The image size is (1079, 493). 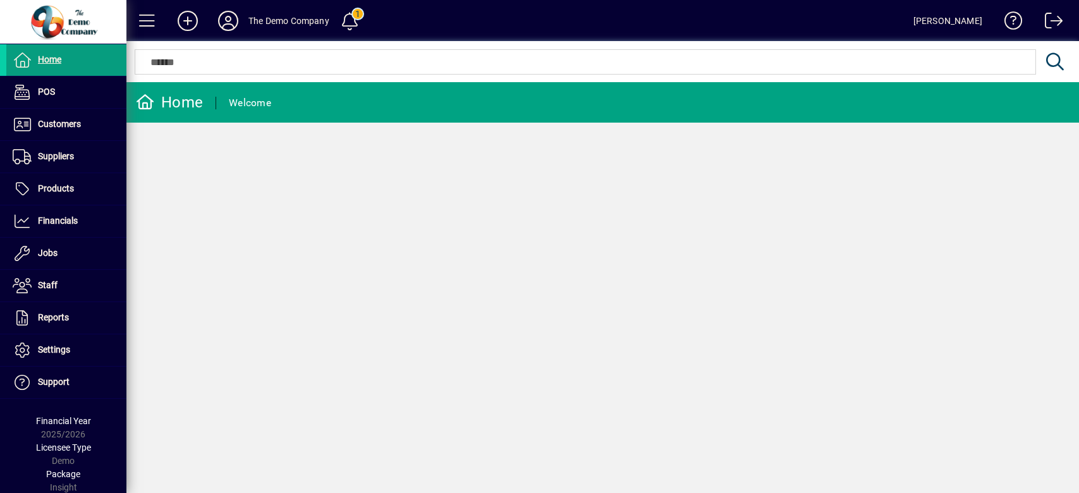 What do you see at coordinates (228, 21) in the screenshot?
I see `button: Profile` at bounding box center [228, 21].